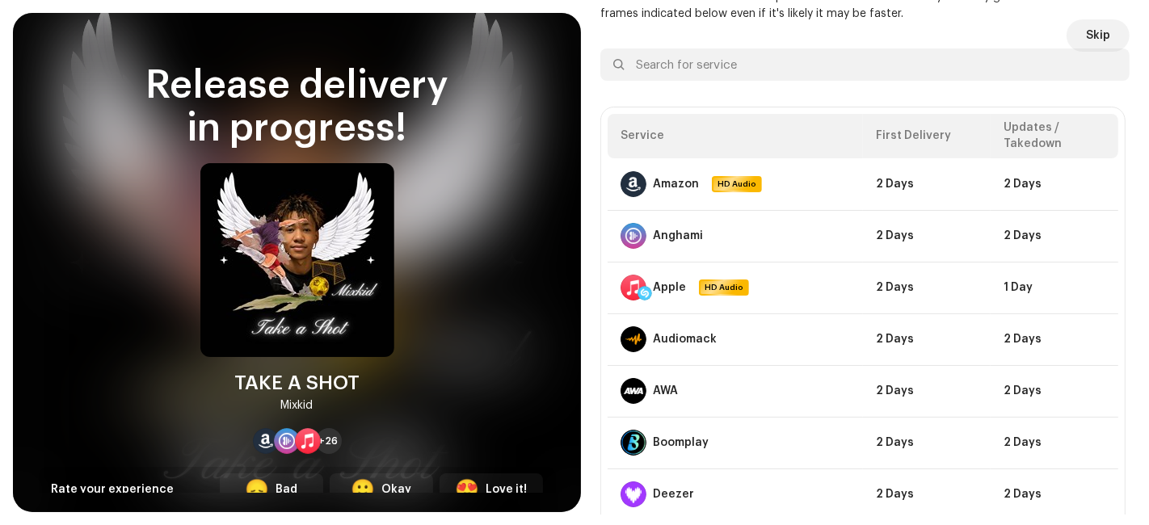  What do you see at coordinates (297, 383) in the screenshot?
I see `div: TAKE A SHOT` at bounding box center [297, 383].